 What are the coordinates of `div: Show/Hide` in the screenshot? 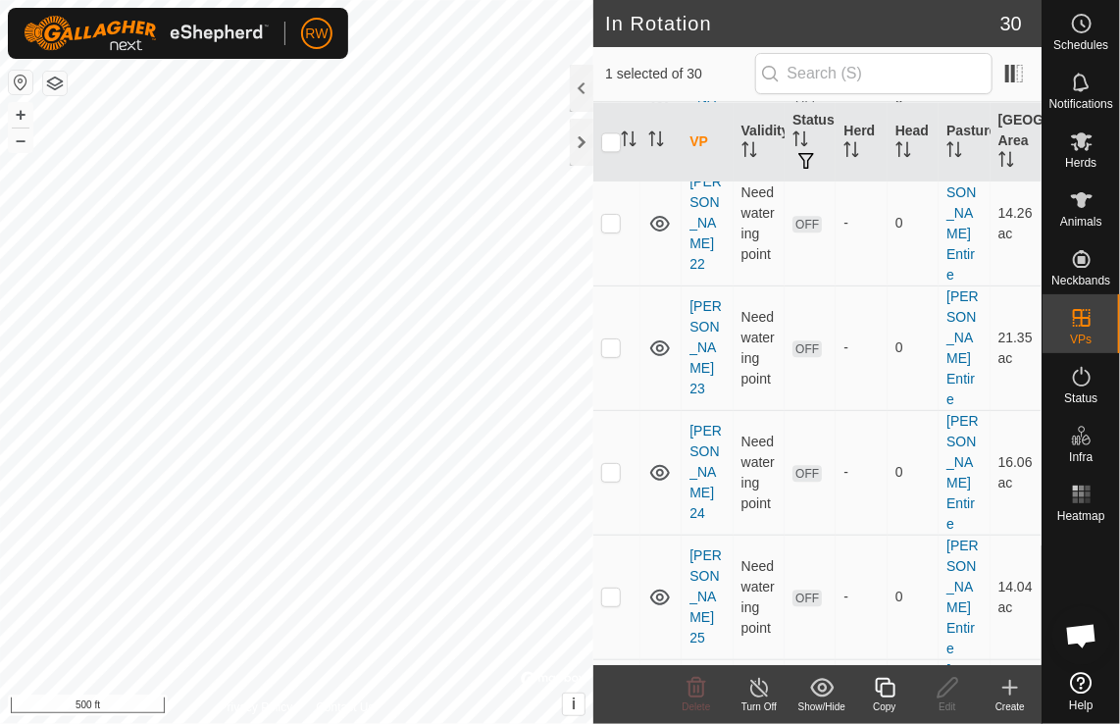 It's located at (822, 706).